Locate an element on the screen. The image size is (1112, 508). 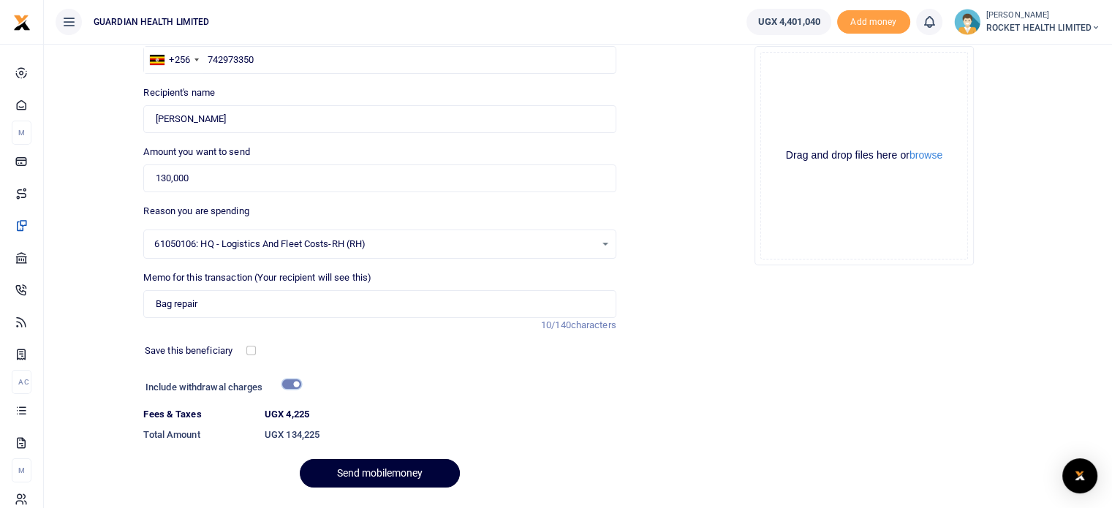
span: UGX 4,401,040 is located at coordinates (788, 22).